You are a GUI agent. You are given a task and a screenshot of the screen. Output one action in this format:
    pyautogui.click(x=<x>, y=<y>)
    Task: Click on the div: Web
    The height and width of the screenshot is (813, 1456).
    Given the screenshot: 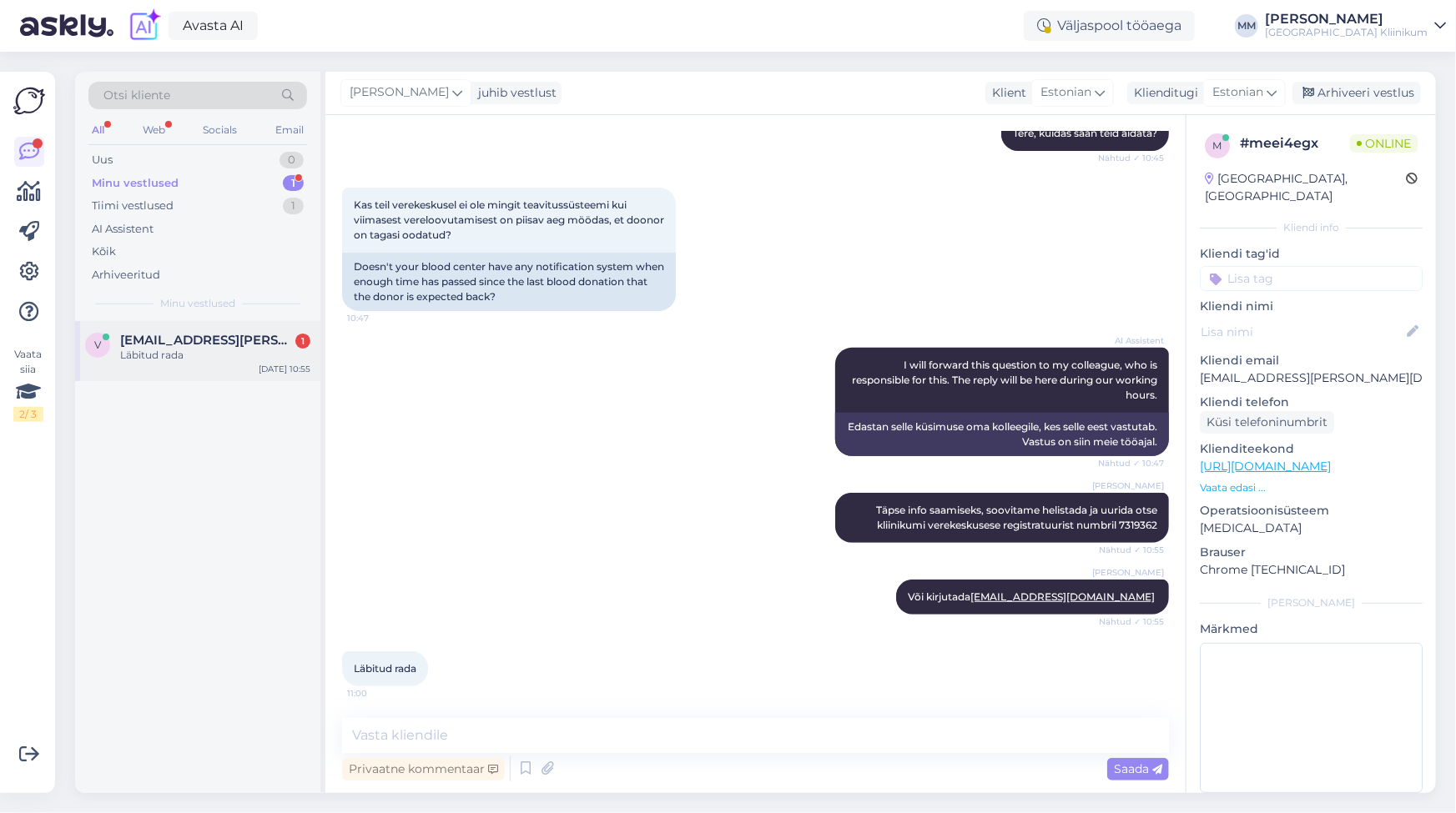 What is the action you would take?
    pyautogui.click(x=153, y=130)
    